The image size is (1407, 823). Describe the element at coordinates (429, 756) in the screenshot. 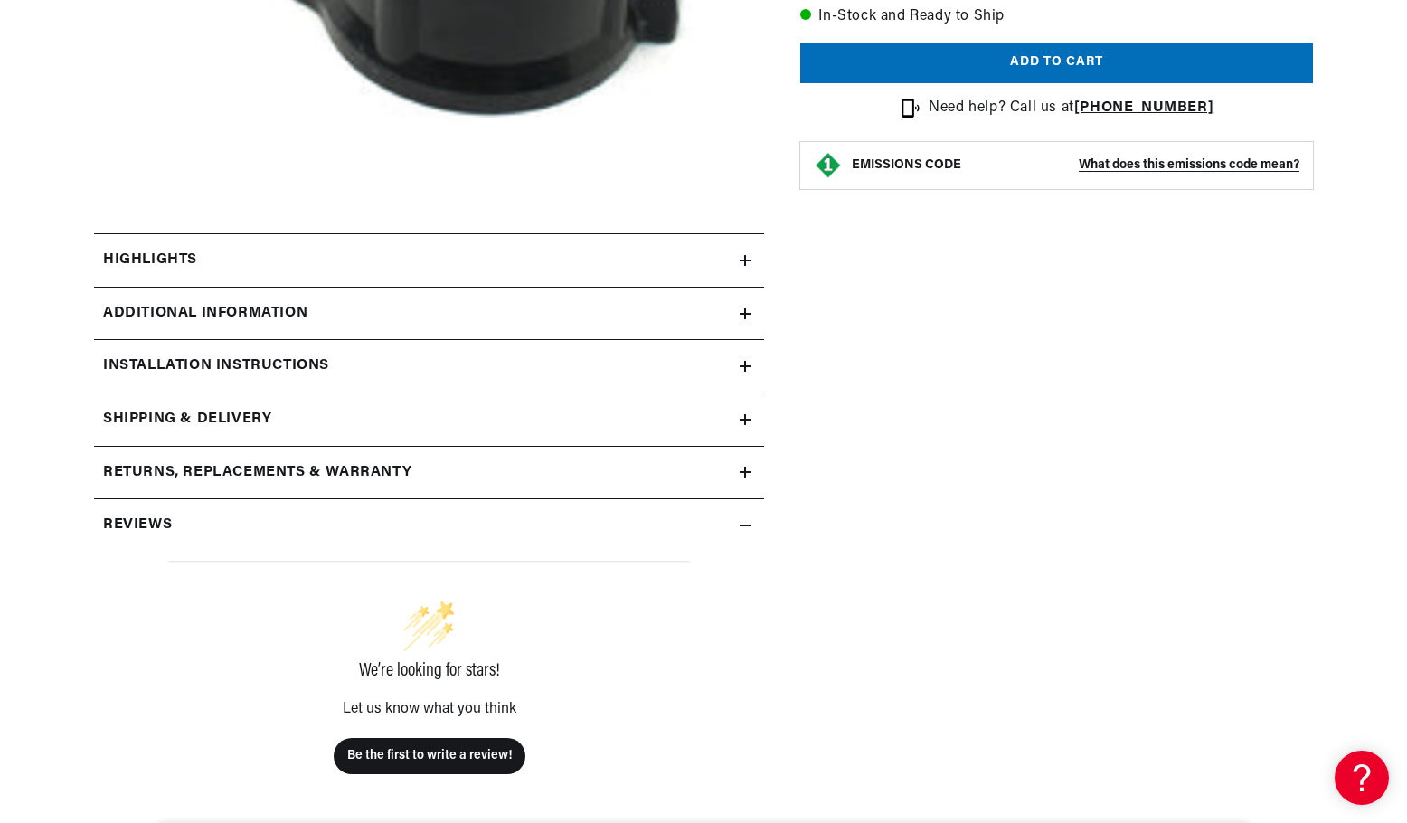

I see `button: Be the first to write a review!` at that location.